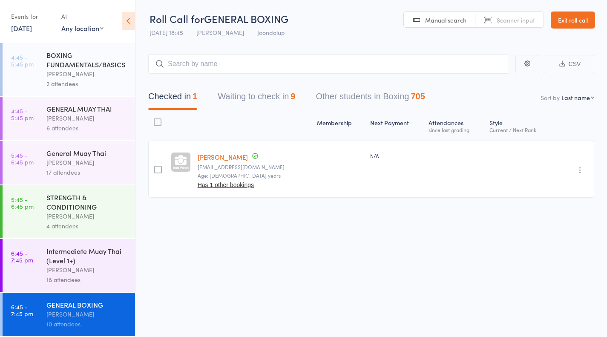  Describe the element at coordinates (292, 96) in the screenshot. I see `div: 9` at that location.